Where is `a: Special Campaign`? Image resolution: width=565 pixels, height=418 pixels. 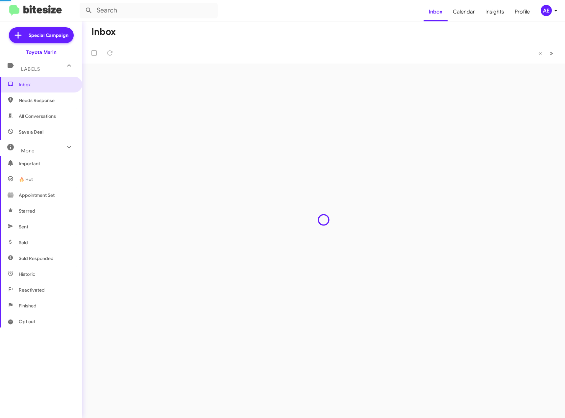 a: Special Campaign is located at coordinates (41, 35).